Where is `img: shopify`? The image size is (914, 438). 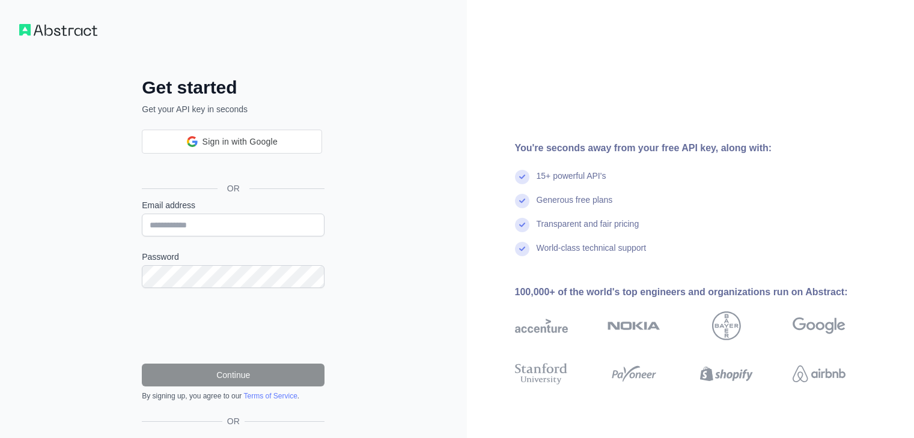
img: shopify is located at coordinates (726, 374).